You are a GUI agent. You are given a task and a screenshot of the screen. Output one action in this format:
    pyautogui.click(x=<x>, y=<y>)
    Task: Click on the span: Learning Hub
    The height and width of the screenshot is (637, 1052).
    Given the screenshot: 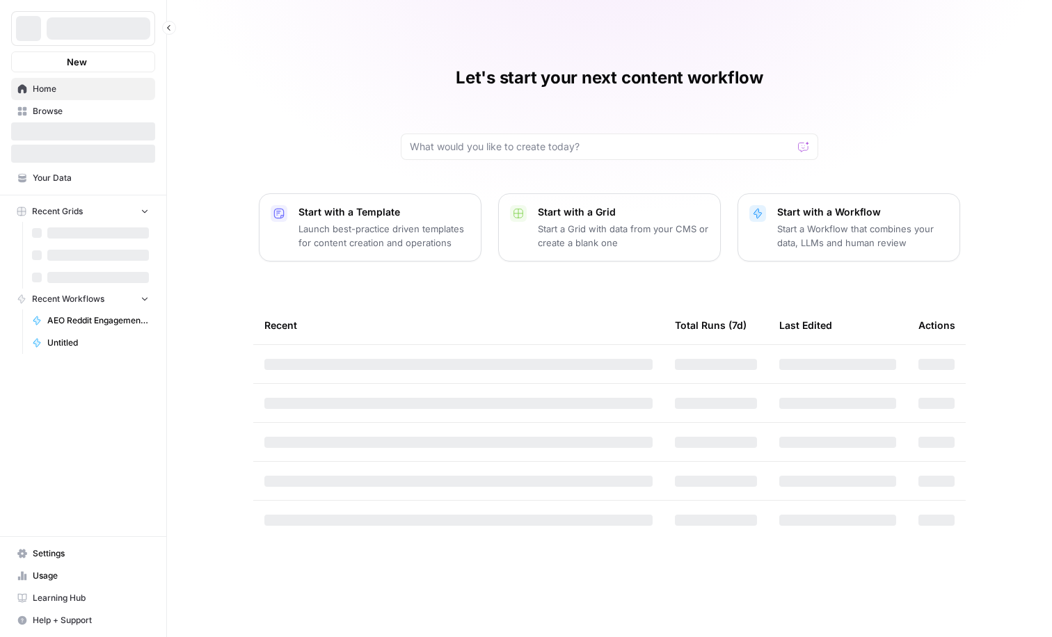 What is the action you would take?
    pyautogui.click(x=90, y=598)
    